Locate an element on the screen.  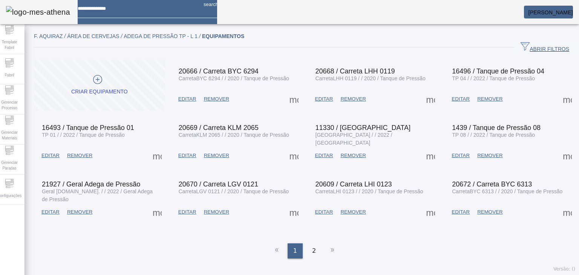
span: 20666 / Carreta BYC 6294 is located at coordinates (219, 71).